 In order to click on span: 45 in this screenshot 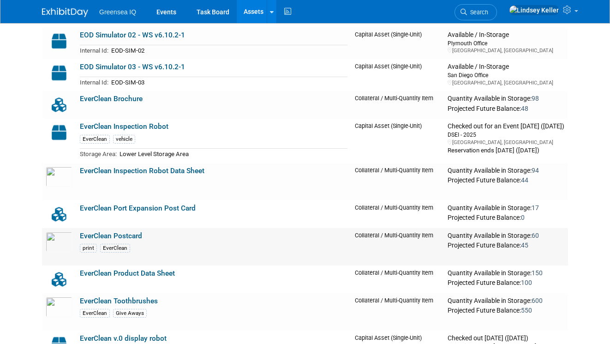, I will do `click(525, 245)`.